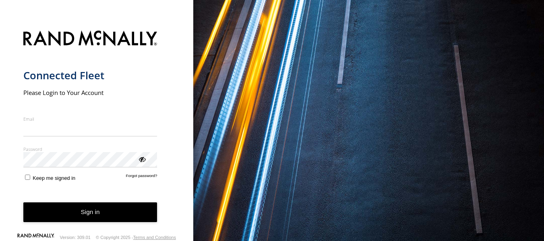 This screenshot has height=241, width=544. What do you see at coordinates (136, 237) in the screenshot?
I see `div: © Copyright 2025 -` at bounding box center [136, 237].